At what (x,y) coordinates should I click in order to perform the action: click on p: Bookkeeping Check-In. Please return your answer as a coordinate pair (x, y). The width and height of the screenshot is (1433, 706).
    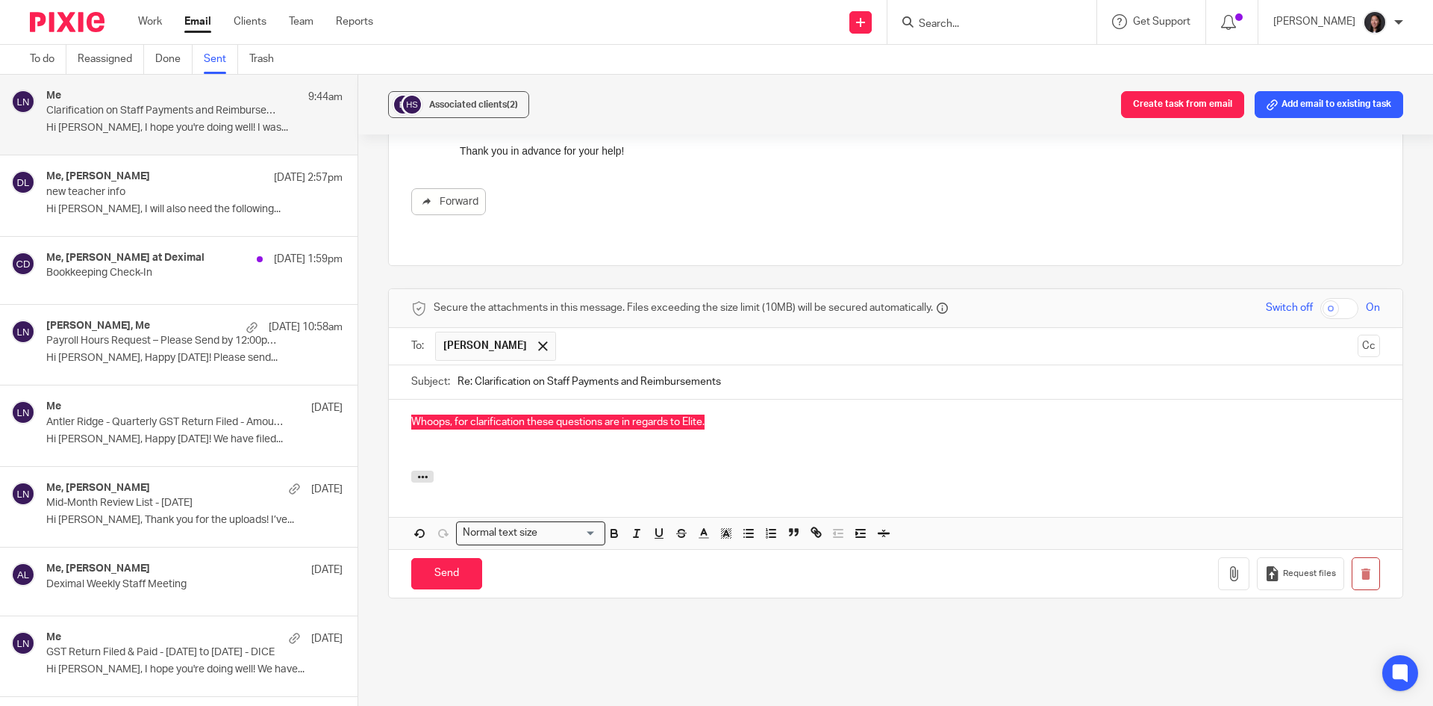
    Looking at the image, I should click on (165, 273).